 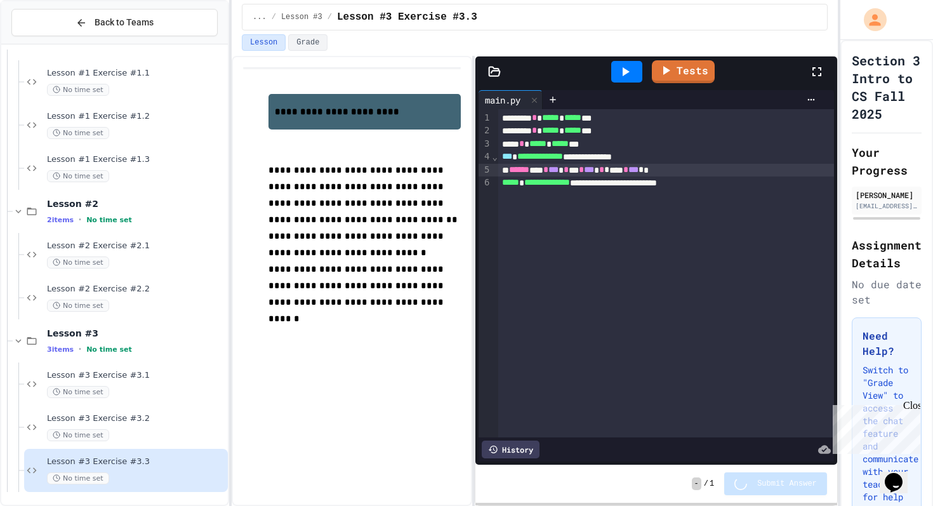 What do you see at coordinates (136, 246) in the screenshot?
I see `span: Lesson #2 Exercise #2.1` at bounding box center [136, 246].